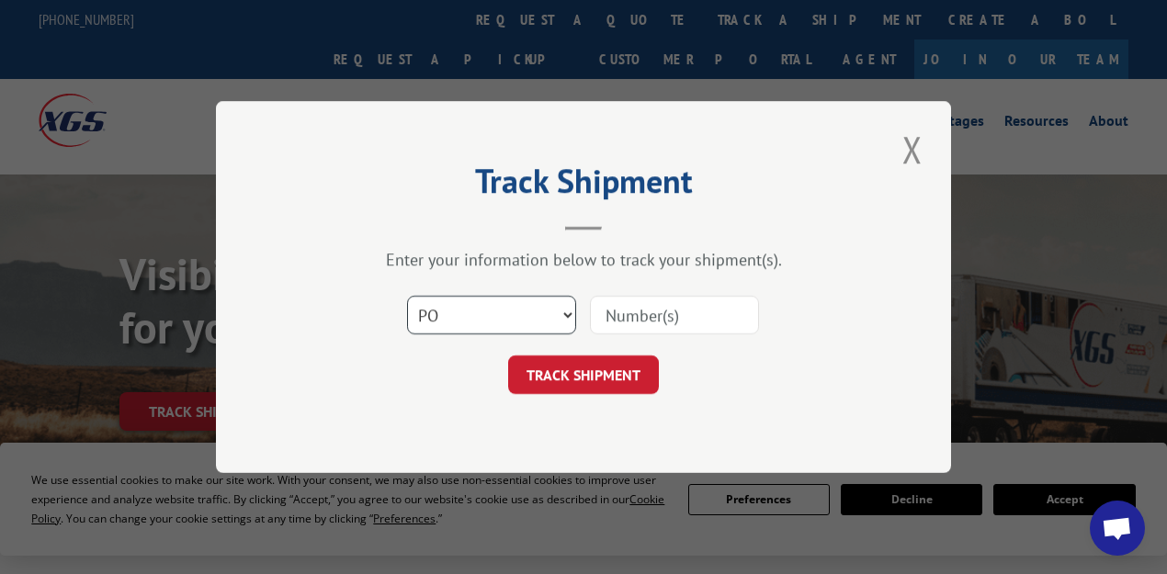 The image size is (1167, 574). What do you see at coordinates (584, 186) in the screenshot?
I see `h2: Track Shipment` at bounding box center [584, 186].